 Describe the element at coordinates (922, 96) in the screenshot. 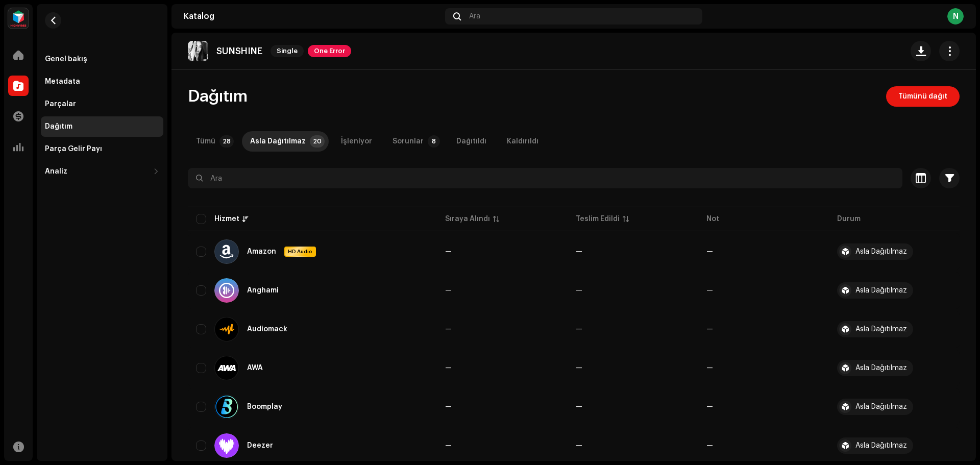

I see `button: Tümünü dağıt` at that location.